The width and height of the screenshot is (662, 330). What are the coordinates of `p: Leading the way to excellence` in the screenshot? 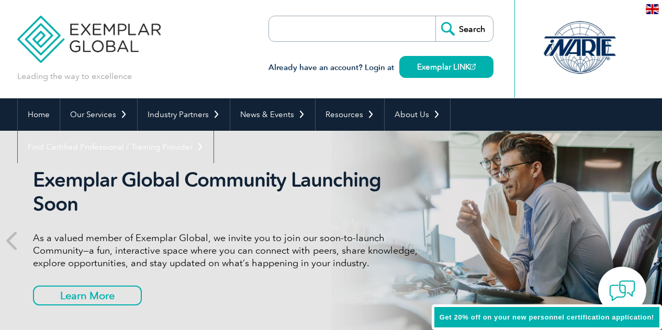 It's located at (74, 76).